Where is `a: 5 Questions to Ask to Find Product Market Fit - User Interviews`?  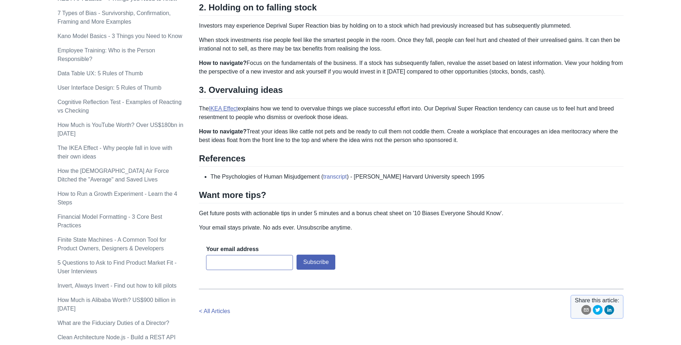
a: 5 Questions to Ask to Find Product Market Fit - User Interviews is located at coordinates (117, 267).